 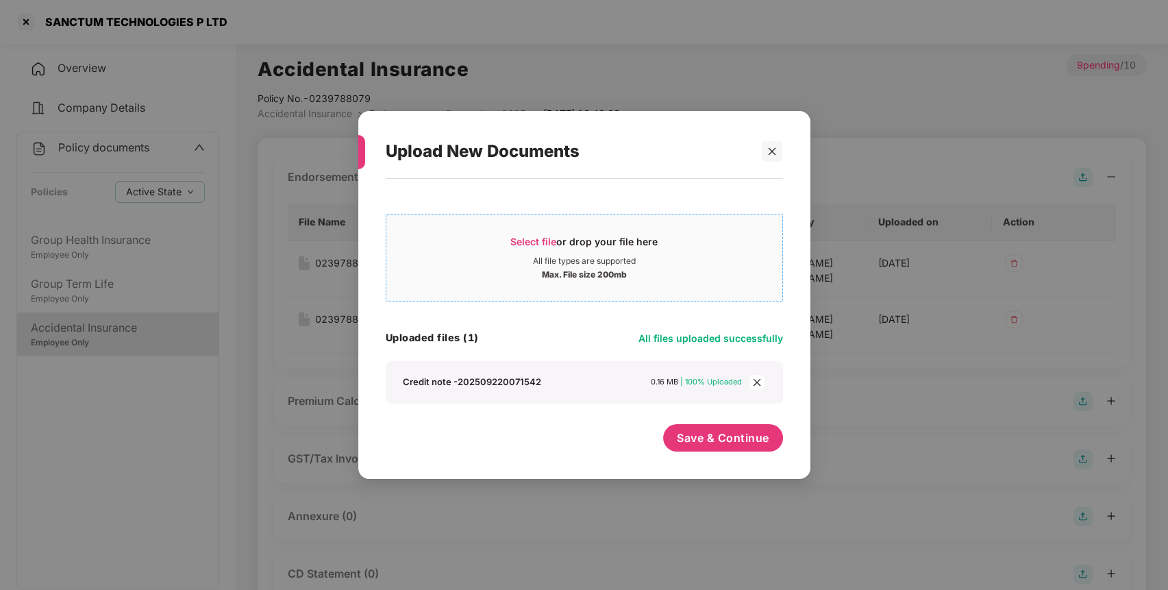 What do you see at coordinates (584, 258) in the screenshot?
I see `span: Select fileor drop your file hereAll file types are supportedMax. File size 200mb` at bounding box center [584, 258].